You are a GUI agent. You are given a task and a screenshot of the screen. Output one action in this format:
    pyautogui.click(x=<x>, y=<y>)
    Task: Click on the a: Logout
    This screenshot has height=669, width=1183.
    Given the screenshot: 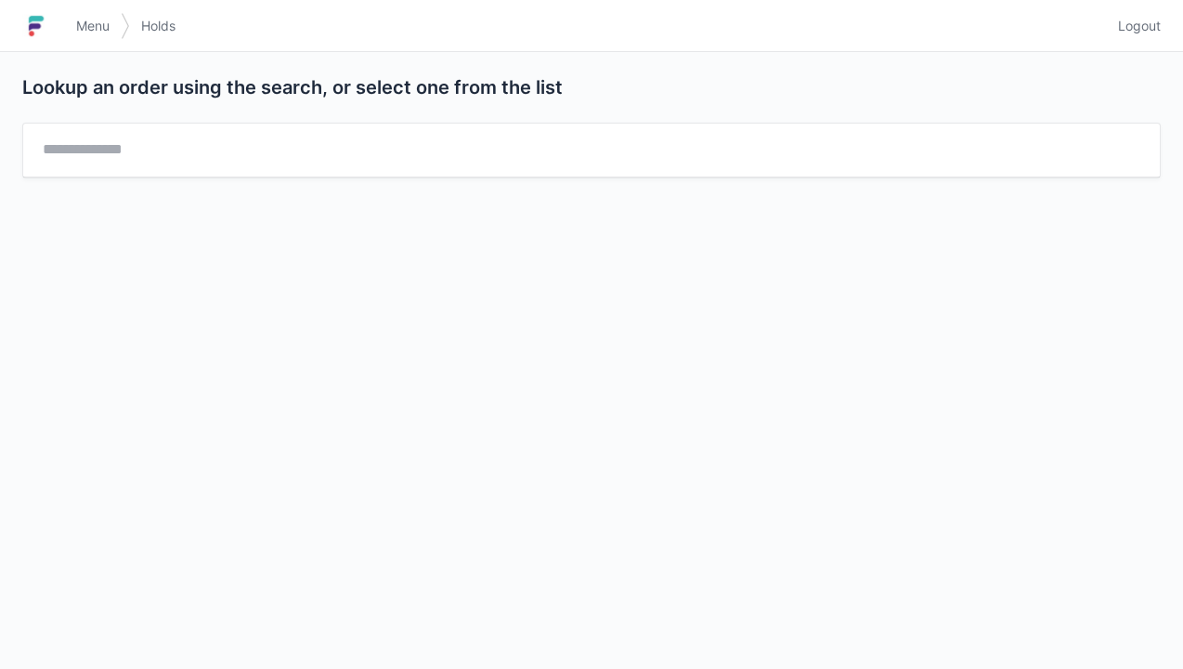 What is the action you would take?
    pyautogui.click(x=1134, y=26)
    